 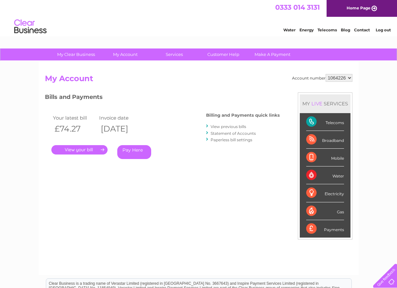 What do you see at coordinates (243, 115) in the screenshot?
I see `h4: Billing and Payments quick links` at bounding box center [243, 115].